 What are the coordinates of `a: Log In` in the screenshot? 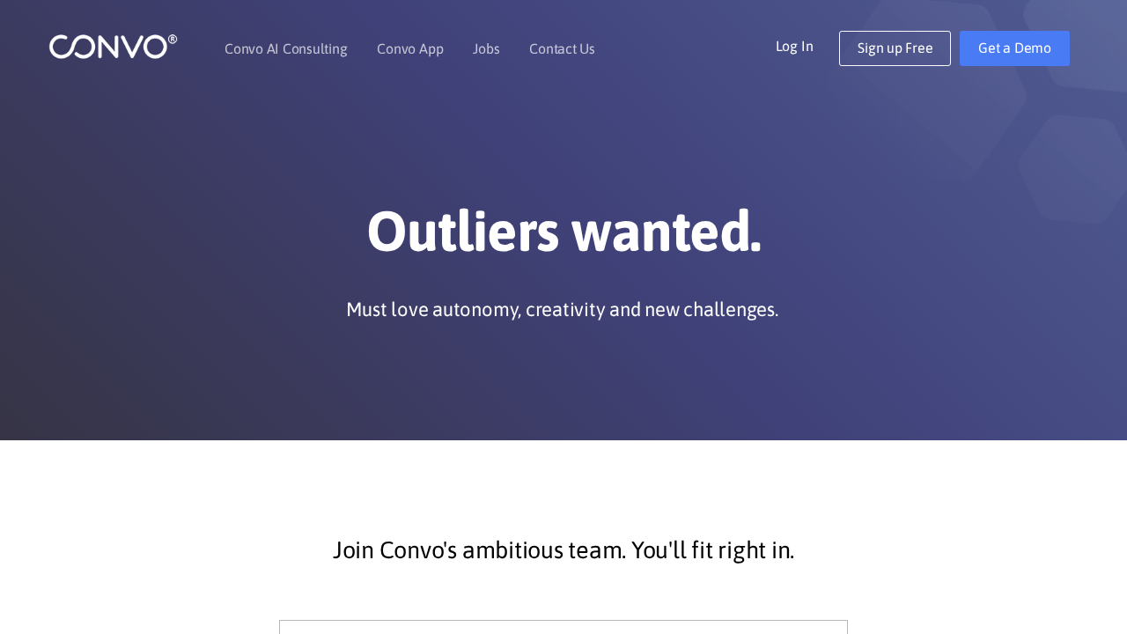 It's located at (807, 45).